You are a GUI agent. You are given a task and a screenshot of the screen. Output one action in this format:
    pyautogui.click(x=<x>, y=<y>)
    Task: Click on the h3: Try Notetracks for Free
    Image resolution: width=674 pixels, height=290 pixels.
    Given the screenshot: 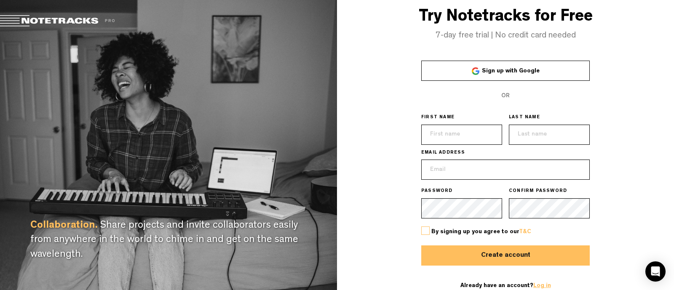 What is the action you would take?
    pyautogui.click(x=505, y=18)
    